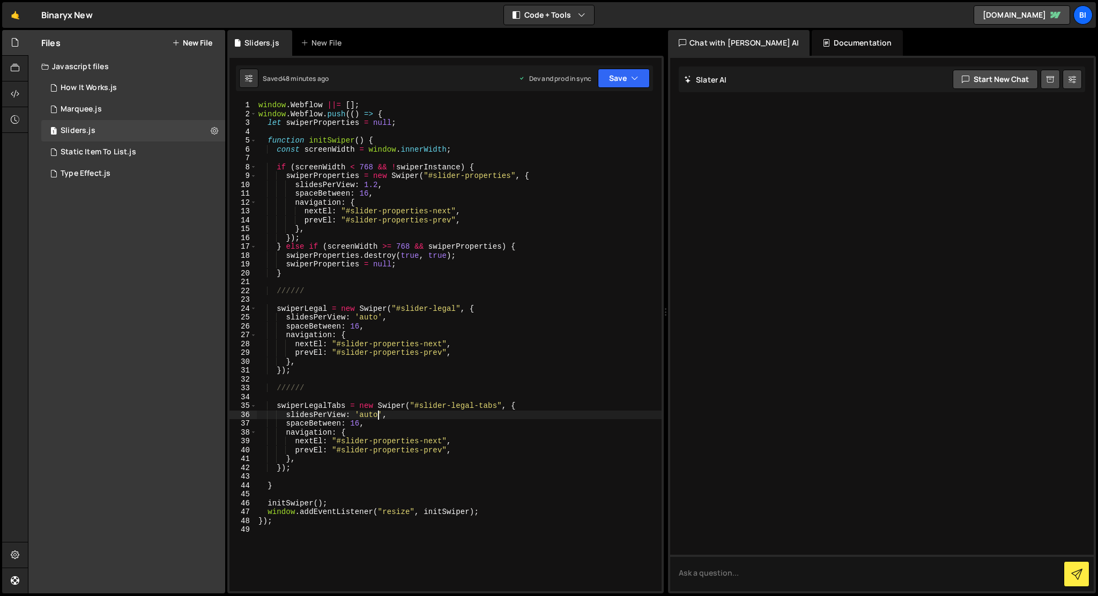 This screenshot has width=1098, height=596. Describe the element at coordinates (243, 494) in the screenshot. I see `div: 45` at that location.